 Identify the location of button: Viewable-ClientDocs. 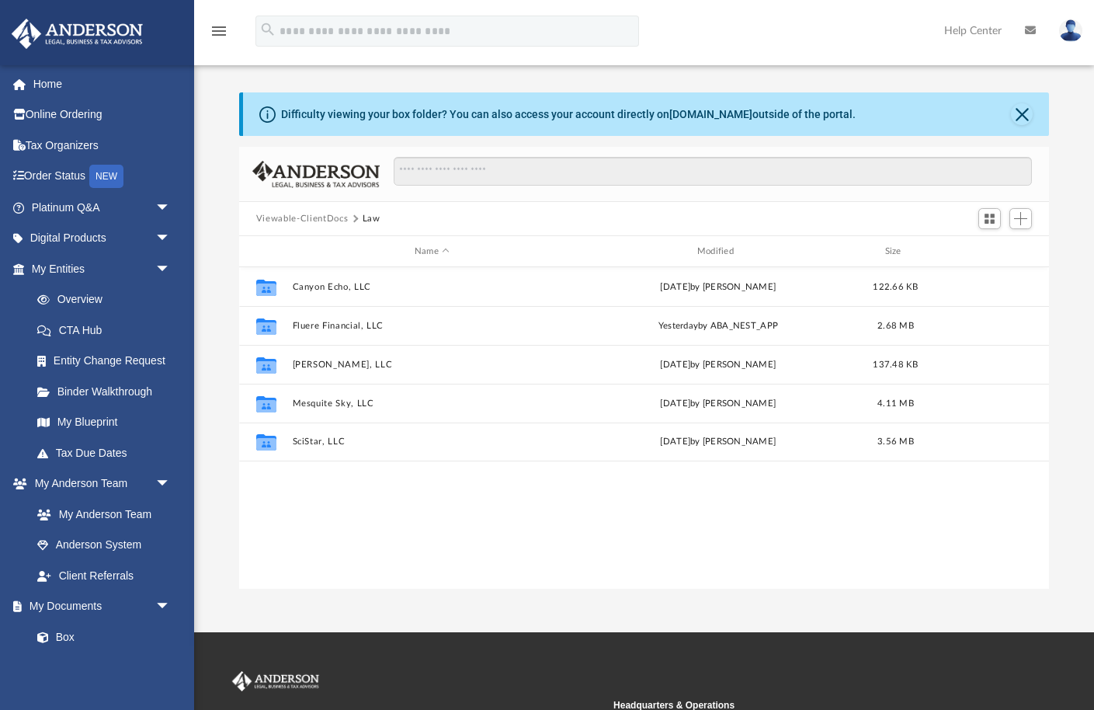
(302, 219).